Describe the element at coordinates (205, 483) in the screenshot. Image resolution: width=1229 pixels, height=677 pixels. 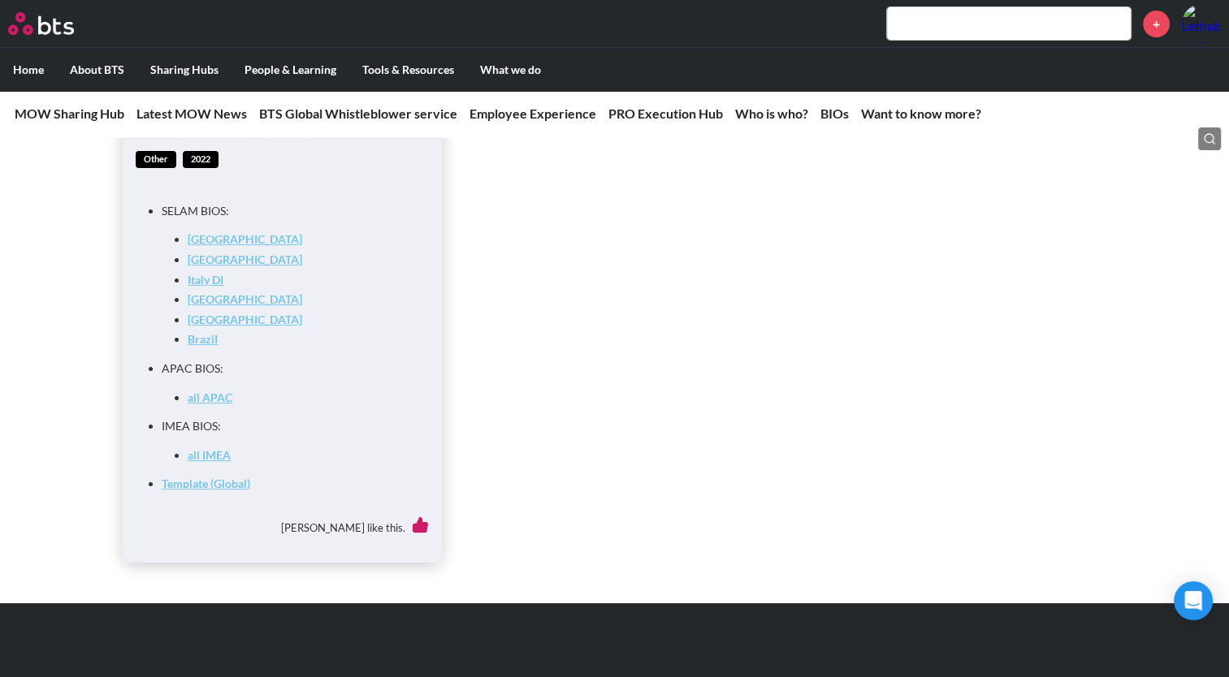
I see `a: Template (Global)` at that location.